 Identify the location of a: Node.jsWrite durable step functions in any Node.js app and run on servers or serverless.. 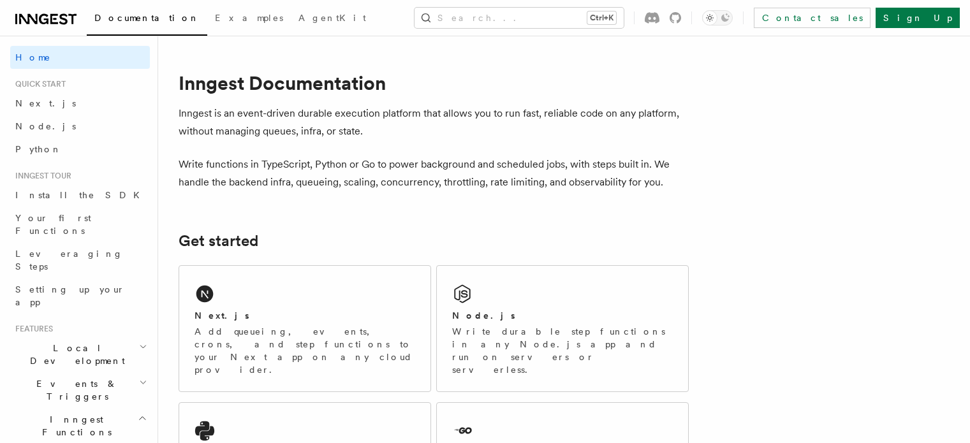
(562, 328).